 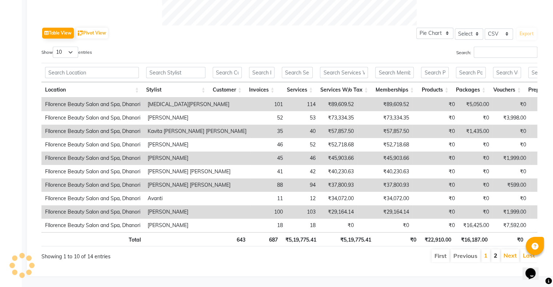 I want to click on td: 94, so click(x=303, y=185).